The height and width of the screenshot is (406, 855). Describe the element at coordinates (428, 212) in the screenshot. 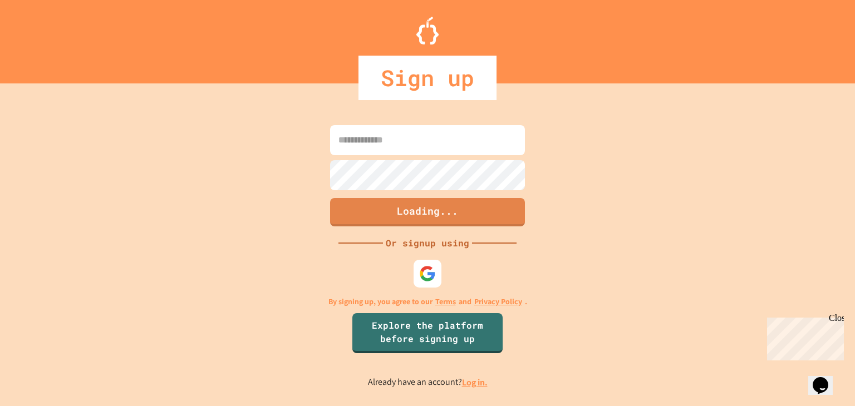

I see `button: Loading...` at that location.